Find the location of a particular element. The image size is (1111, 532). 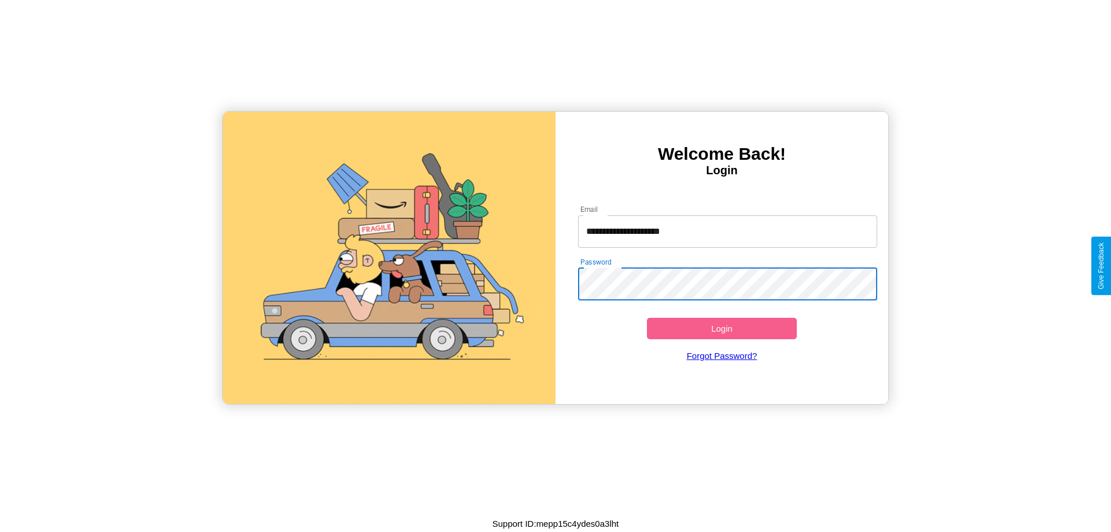

label: Password is located at coordinates (596, 262).